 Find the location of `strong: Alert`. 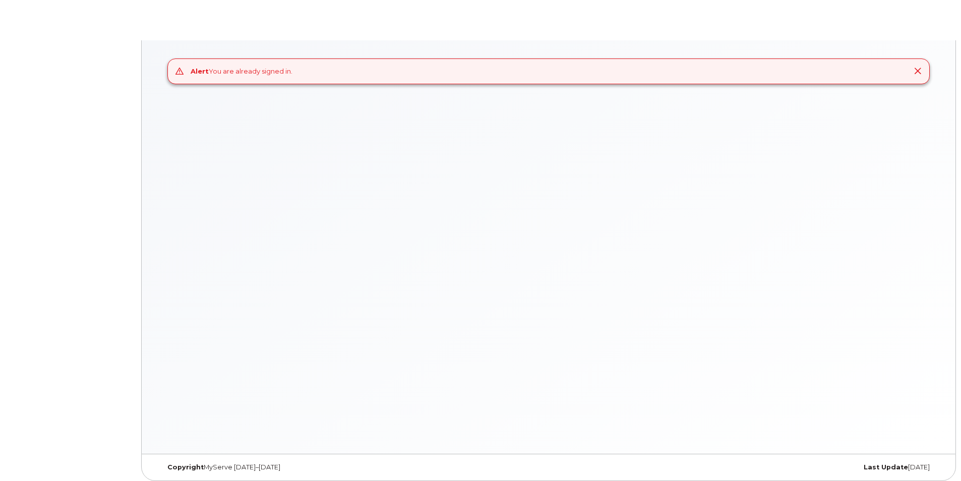

strong: Alert is located at coordinates (200, 71).